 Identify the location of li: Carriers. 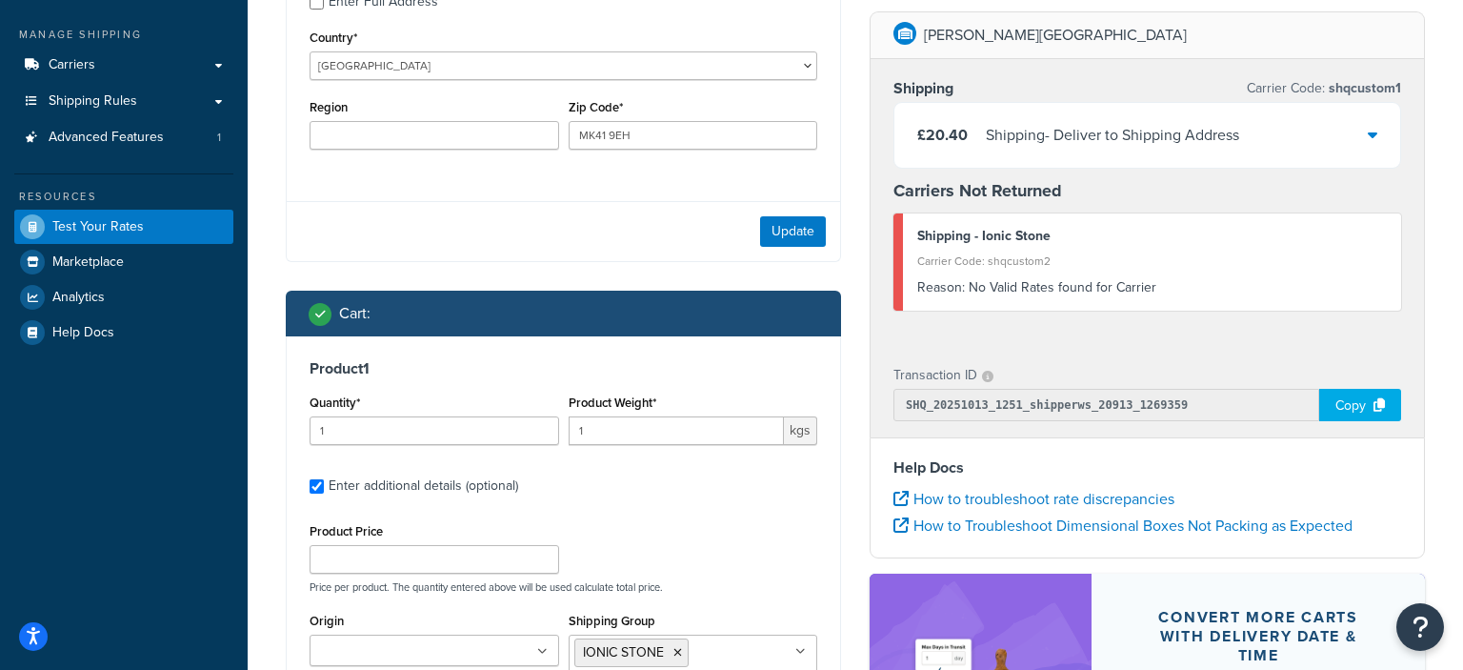
(124, 65).